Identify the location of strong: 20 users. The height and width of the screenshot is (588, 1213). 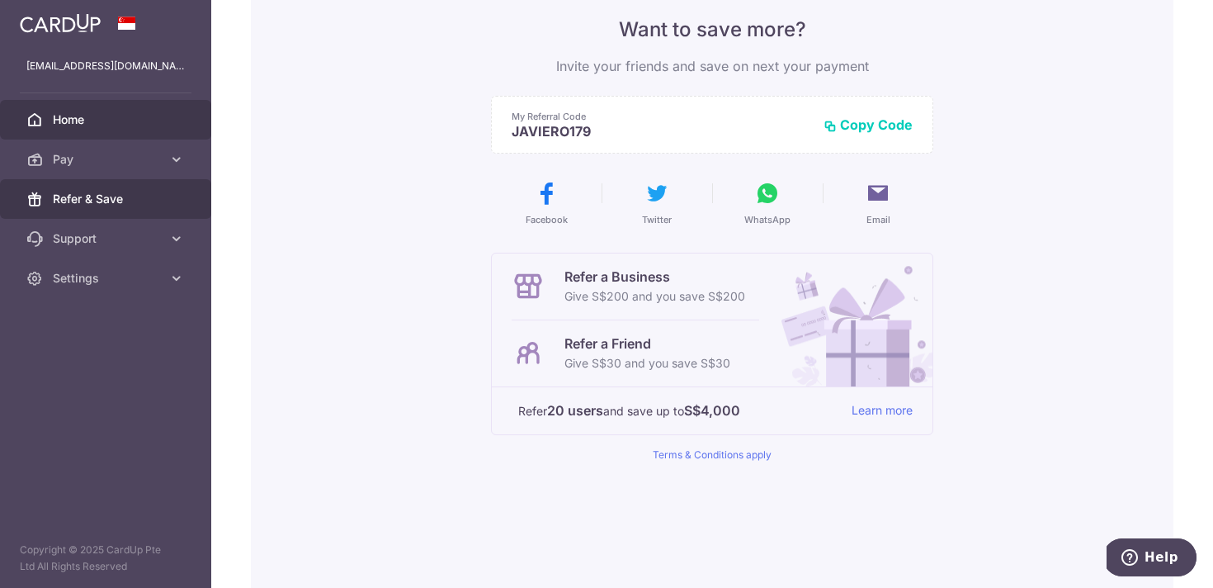
(575, 410).